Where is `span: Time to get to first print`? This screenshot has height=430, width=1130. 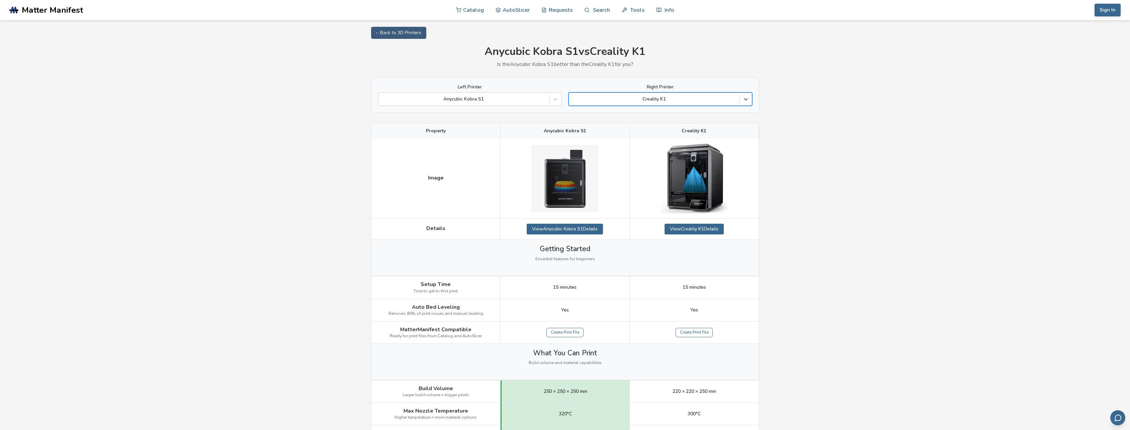 span: Time to get to first print is located at coordinates (436, 291).